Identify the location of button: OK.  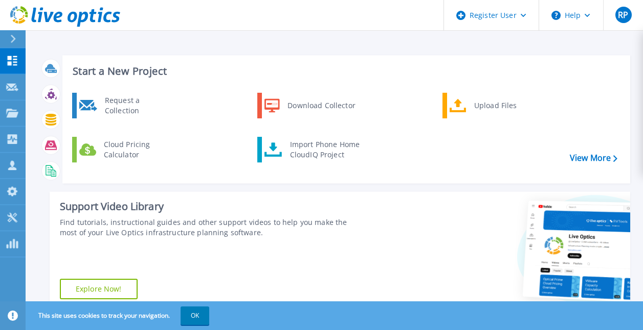
(195, 315).